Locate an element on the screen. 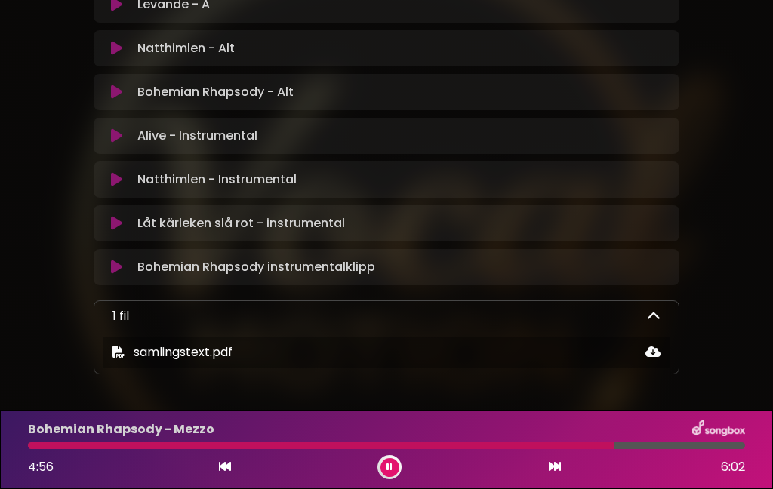 This screenshot has height=489, width=773. font: Bohemian Rhapsody - Alt is located at coordinates (215, 91).